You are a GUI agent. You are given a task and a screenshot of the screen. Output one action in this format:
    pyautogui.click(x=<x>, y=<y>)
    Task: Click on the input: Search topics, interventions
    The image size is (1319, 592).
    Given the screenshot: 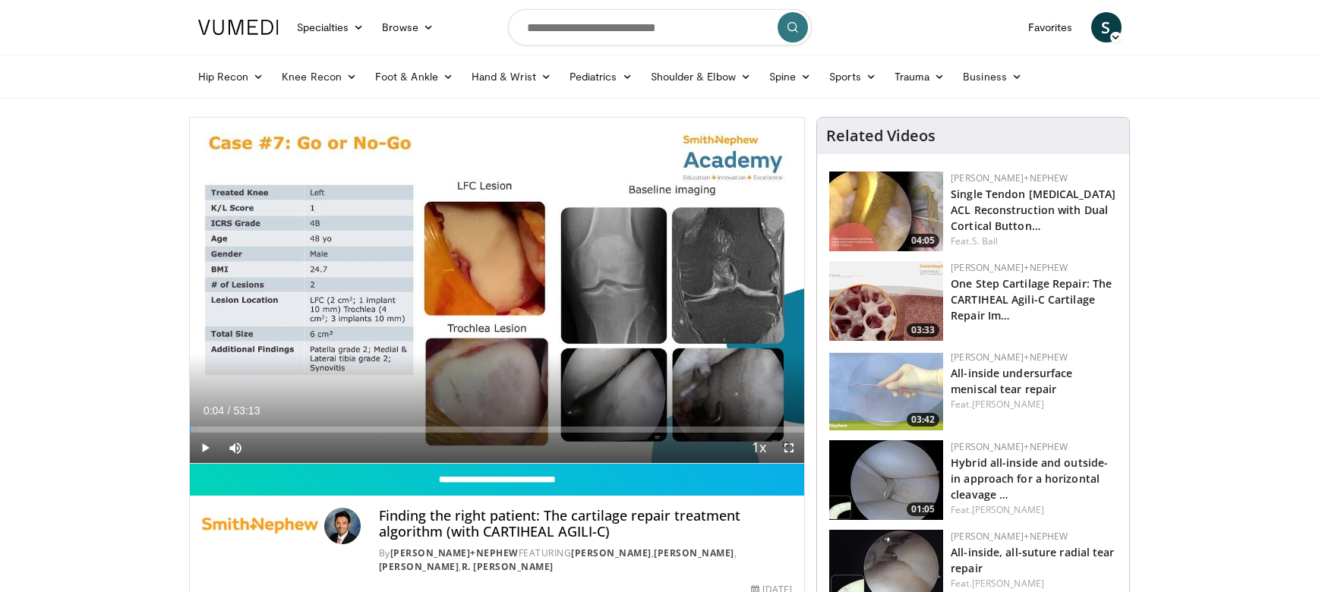 What is the action you would take?
    pyautogui.click(x=660, y=27)
    